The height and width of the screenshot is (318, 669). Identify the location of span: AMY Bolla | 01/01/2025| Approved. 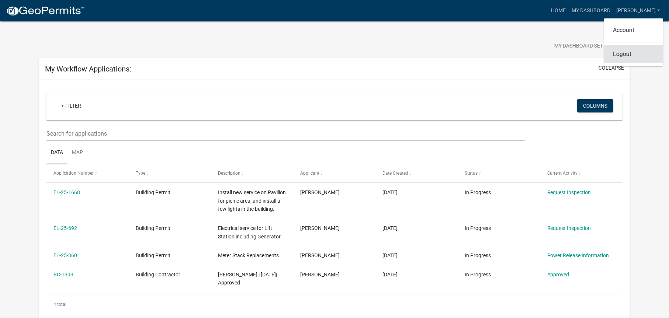
(247, 279).